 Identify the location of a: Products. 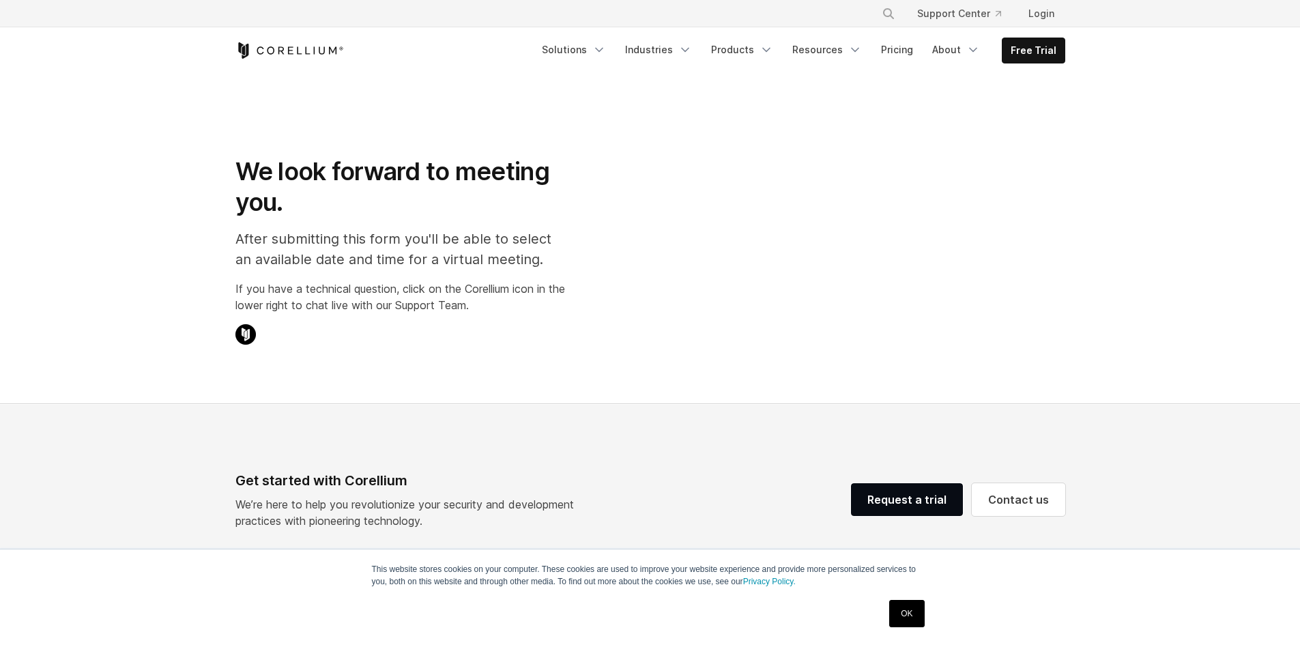
(742, 50).